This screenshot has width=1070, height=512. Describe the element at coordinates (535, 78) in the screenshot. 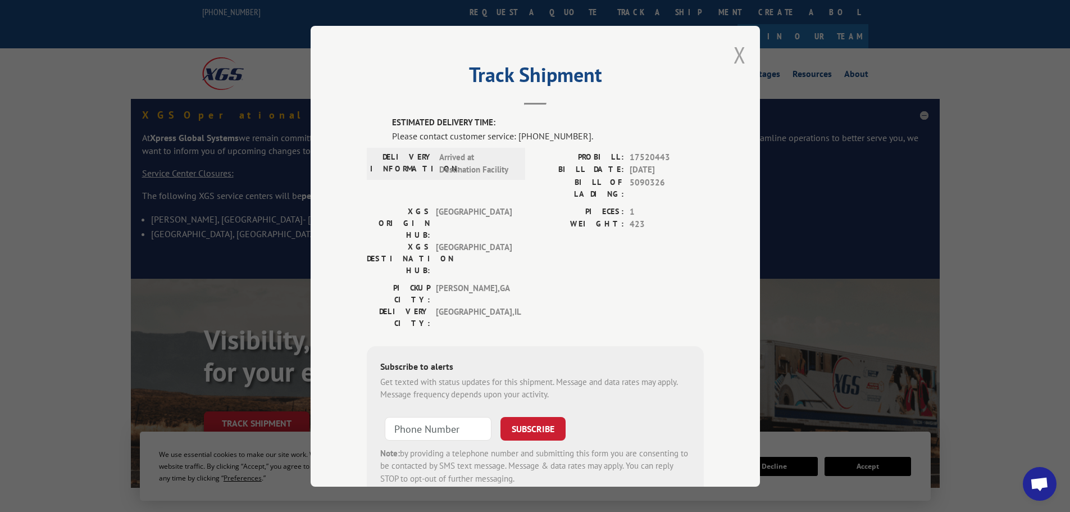

I see `h2: Track Shipment` at that location.